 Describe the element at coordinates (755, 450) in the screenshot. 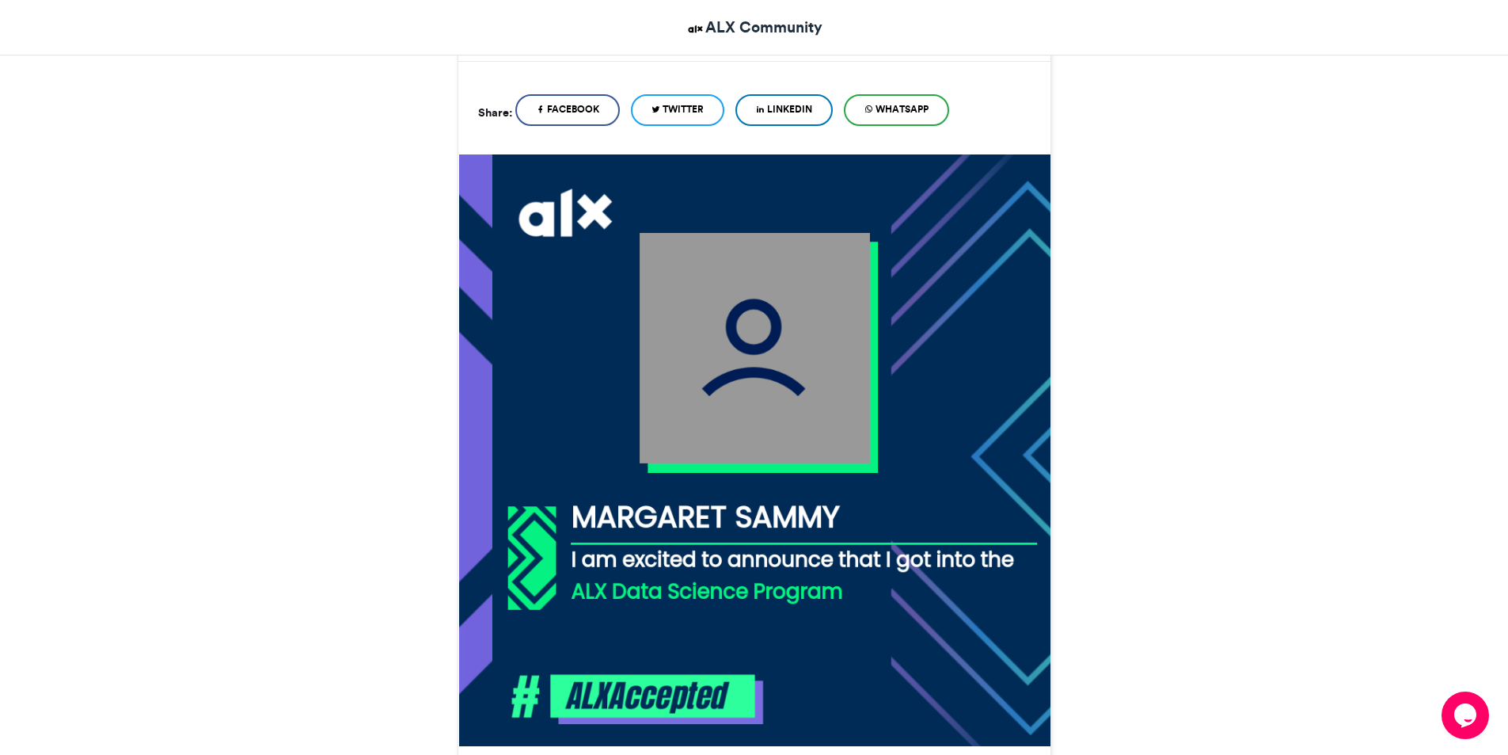

I see `img: Entry download` at that location.